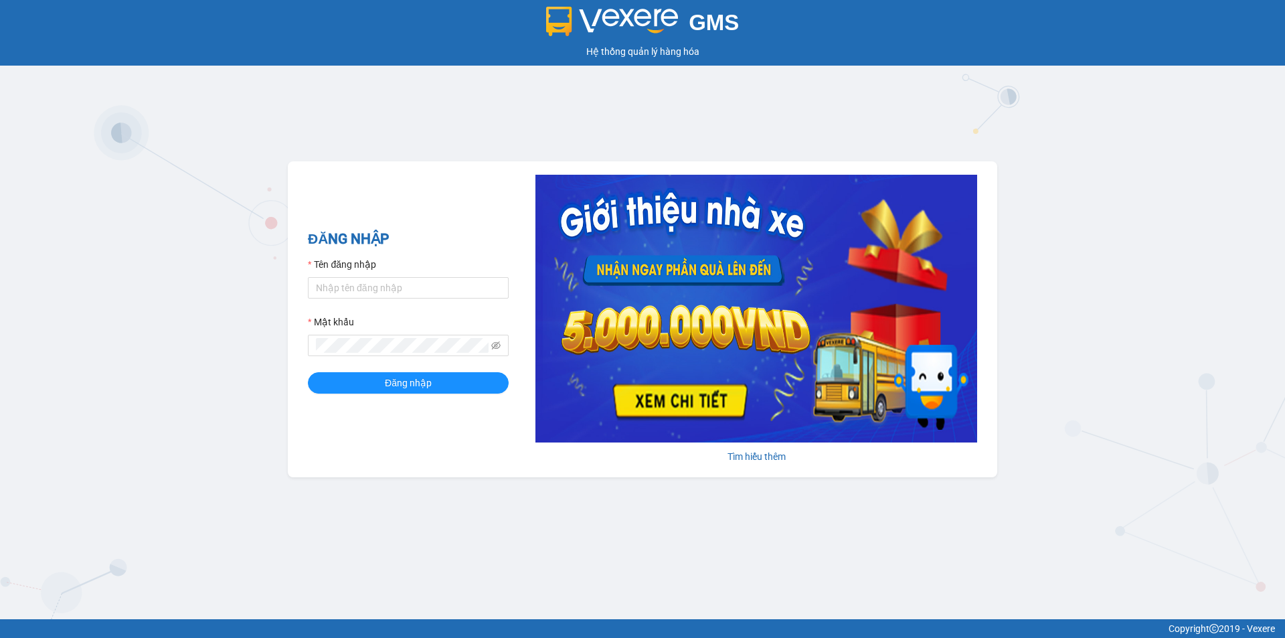 This screenshot has height=638, width=1285. Describe the element at coordinates (642, 25) in the screenshot. I see `a: GMS` at that location.